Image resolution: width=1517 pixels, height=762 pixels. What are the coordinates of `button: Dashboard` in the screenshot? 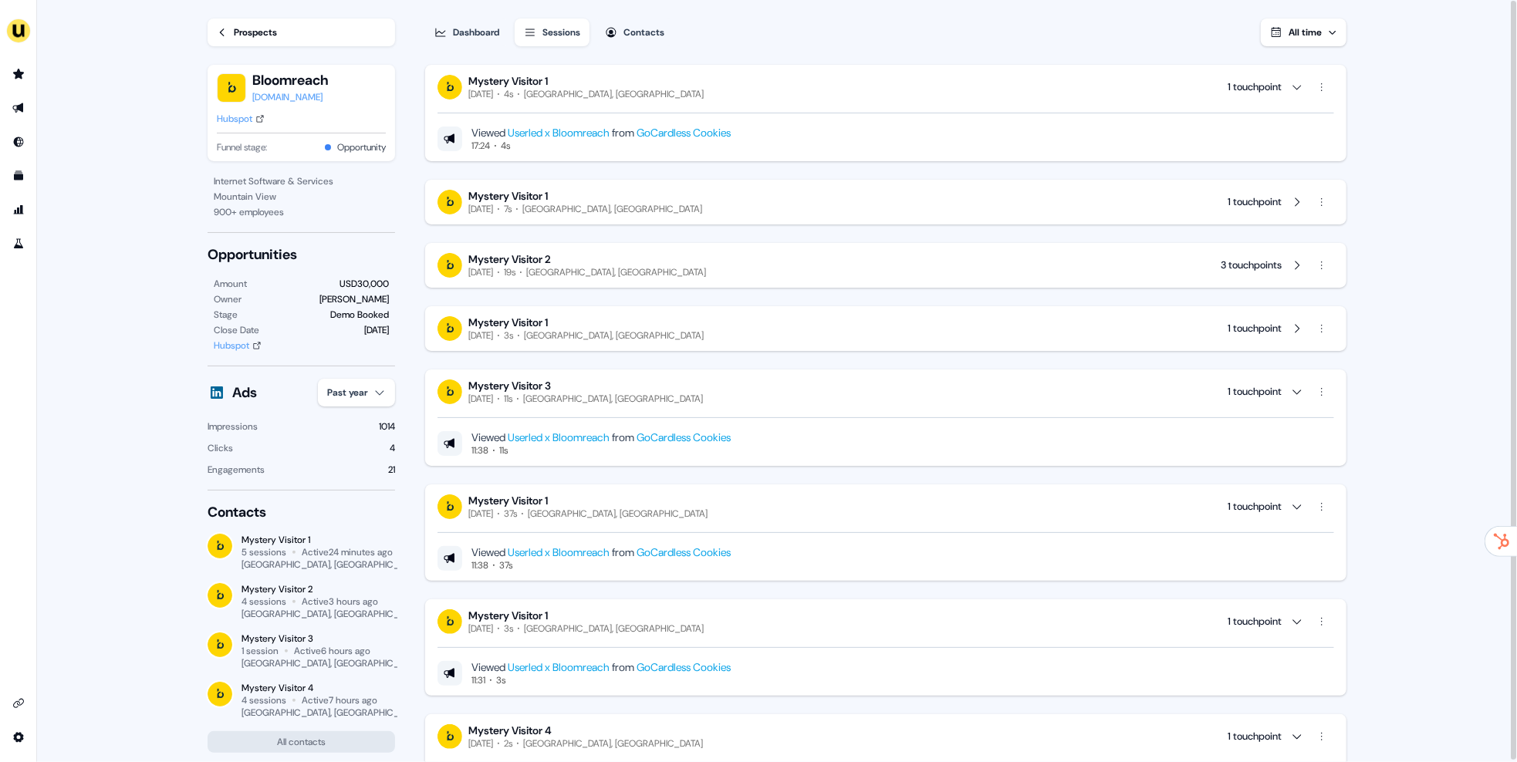 It's located at (467, 32).